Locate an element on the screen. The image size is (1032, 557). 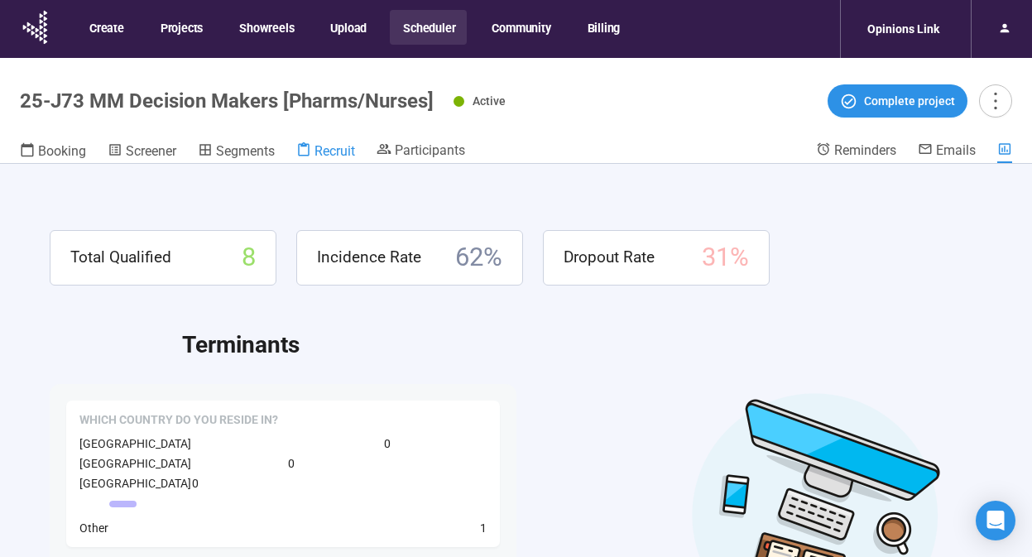
h2: Terminants is located at coordinates (582, 345).